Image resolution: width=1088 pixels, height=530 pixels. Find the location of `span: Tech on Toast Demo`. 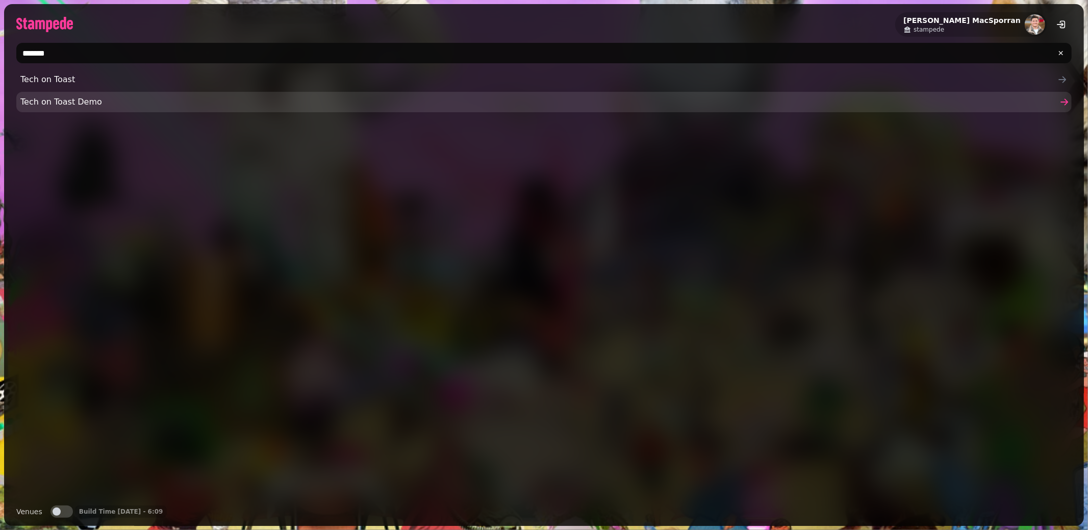

span: Tech on Toast Demo is located at coordinates (539, 102).